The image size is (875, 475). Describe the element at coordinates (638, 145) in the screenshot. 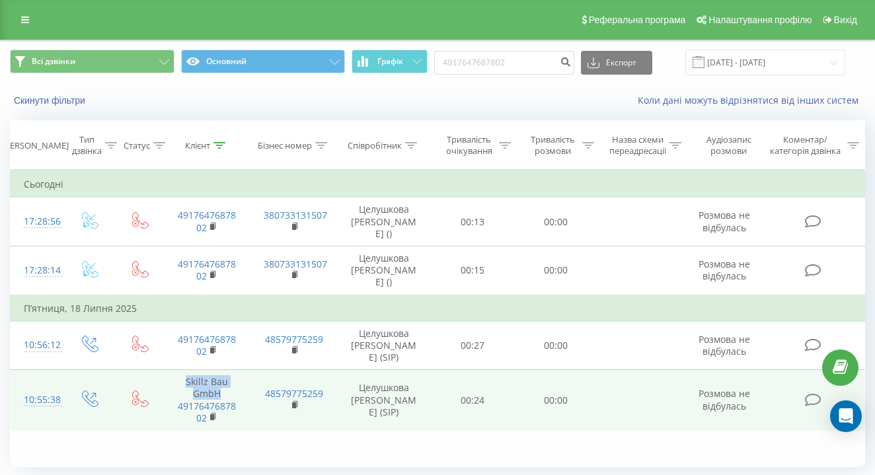

I see `div: Назва схеми переадресації` at that location.